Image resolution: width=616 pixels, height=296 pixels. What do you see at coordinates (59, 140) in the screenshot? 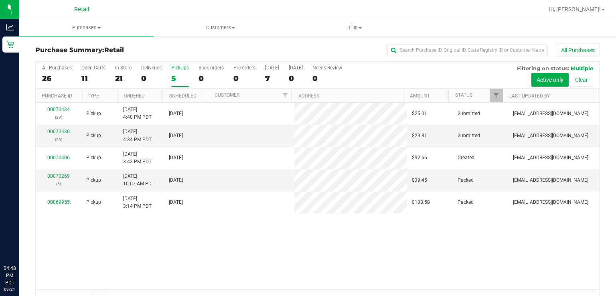
I see `p: (28)` at bounding box center [59, 140].